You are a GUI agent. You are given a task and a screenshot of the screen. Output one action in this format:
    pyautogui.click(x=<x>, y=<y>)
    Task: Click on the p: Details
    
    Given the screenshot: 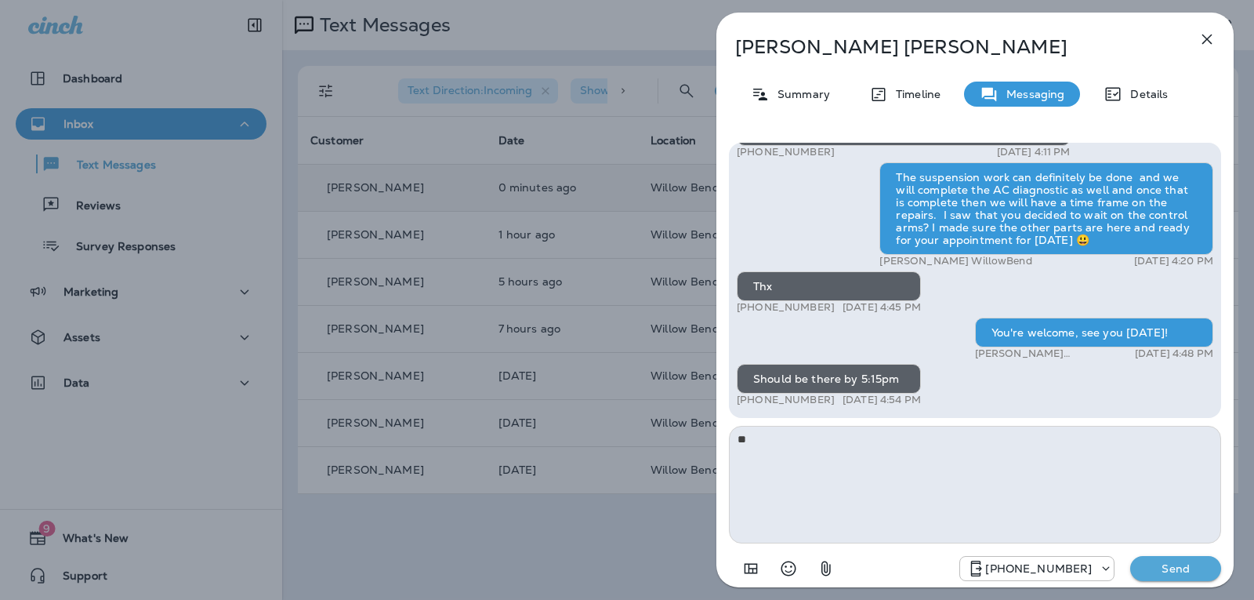 What is the action you would take?
    pyautogui.click(x=1145, y=94)
    